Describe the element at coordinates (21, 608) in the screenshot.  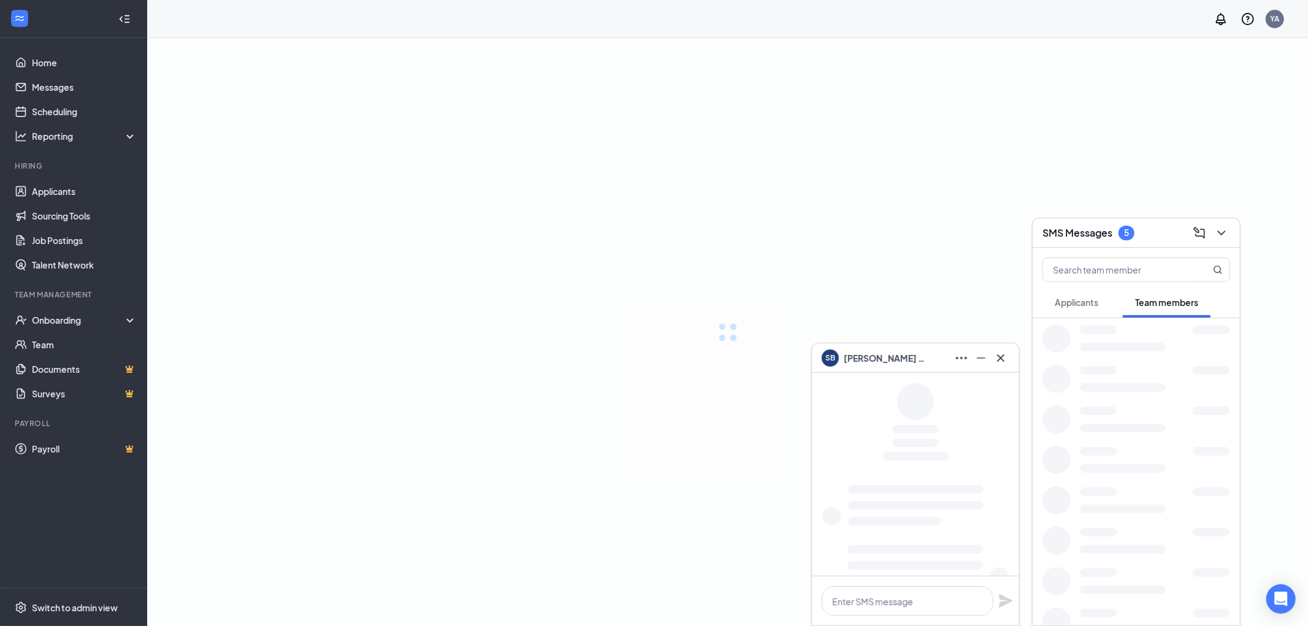
I see `svg: Settings` at that location.